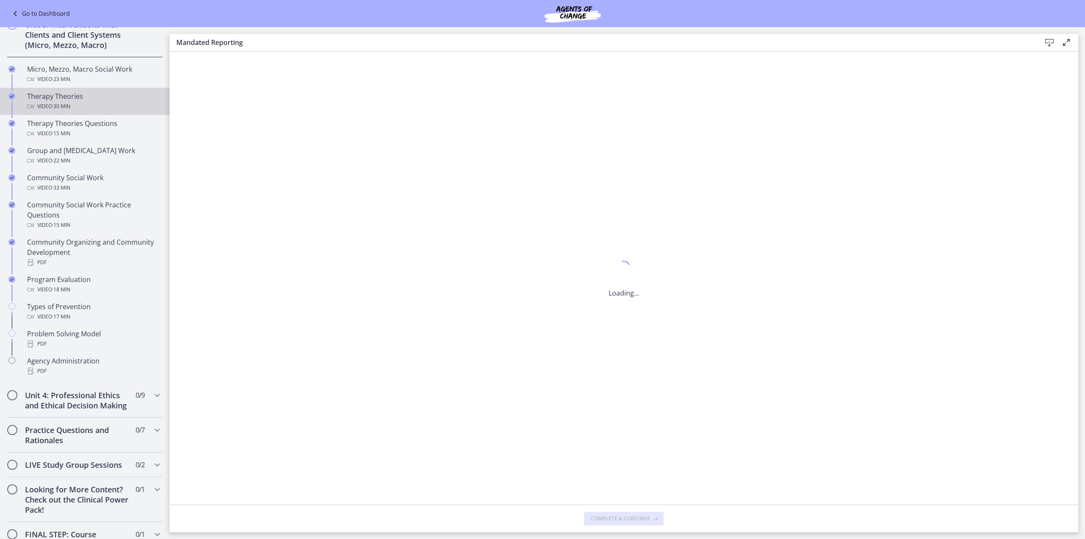 The height and width of the screenshot is (539, 1085). I want to click on h2: Practice Questions and Rationales, so click(77, 435).